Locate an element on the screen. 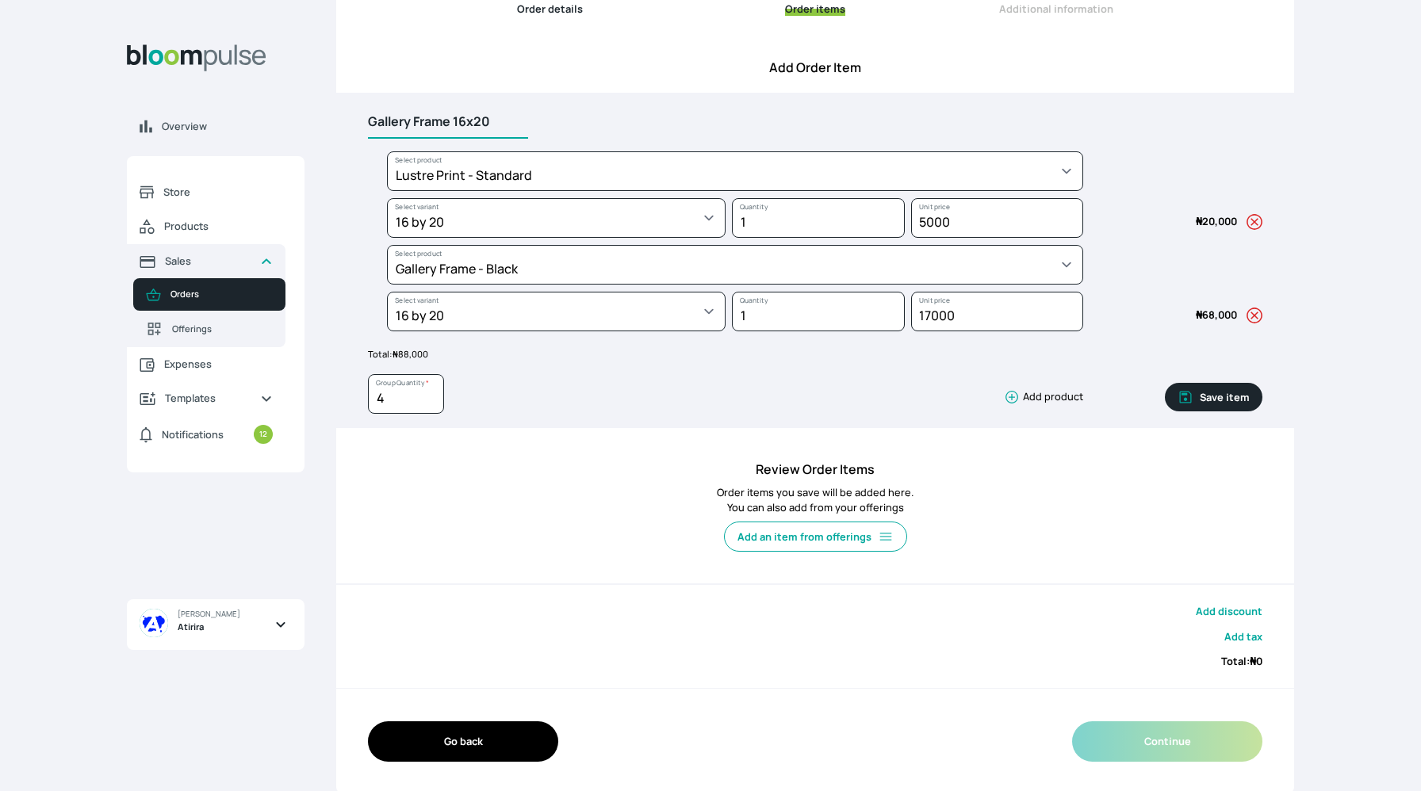  a: Products is located at coordinates (206, 227).